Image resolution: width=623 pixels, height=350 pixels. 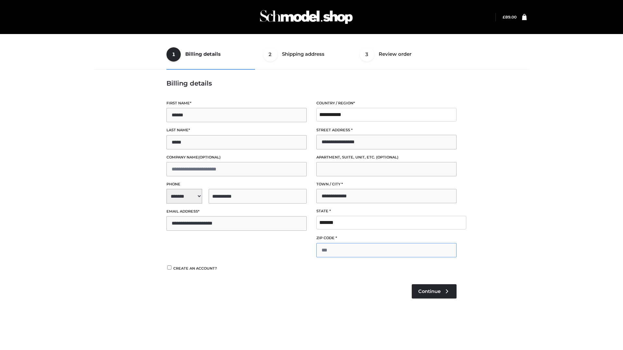 What do you see at coordinates (386, 130) in the screenshot?
I see `label: Street address` at bounding box center [386, 130].